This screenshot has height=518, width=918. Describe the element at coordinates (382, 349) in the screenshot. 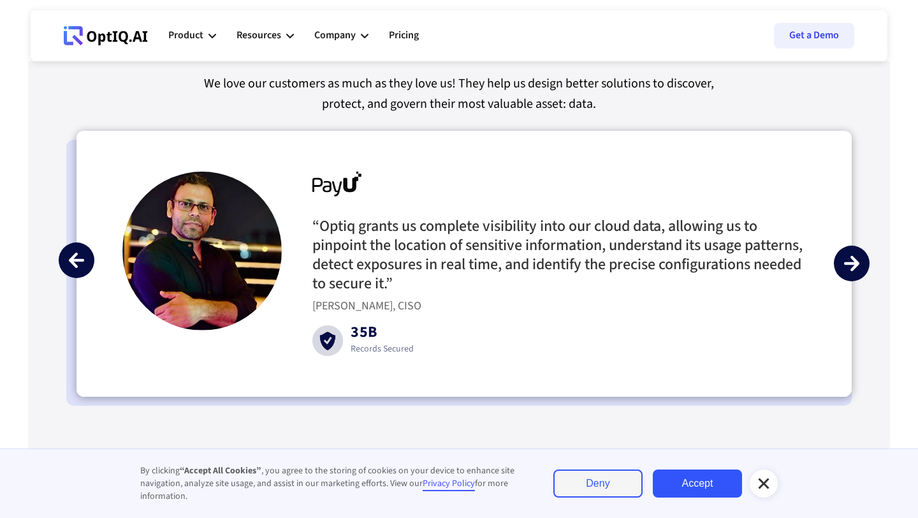

I see `div: Records Secured` at that location.